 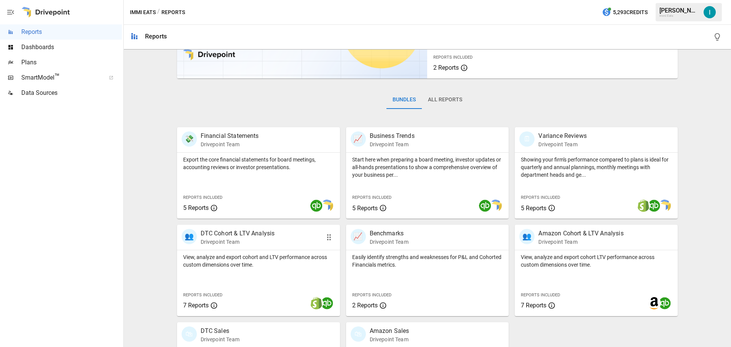 I want to click on p: Amazon Cohort & LTV Analysis, so click(x=581, y=233).